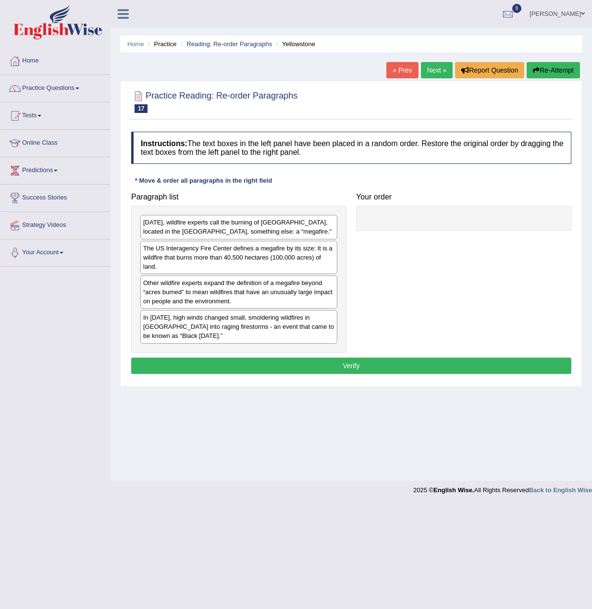 This screenshot has height=609, width=592. I want to click on li: Yellowstone, so click(295, 44).